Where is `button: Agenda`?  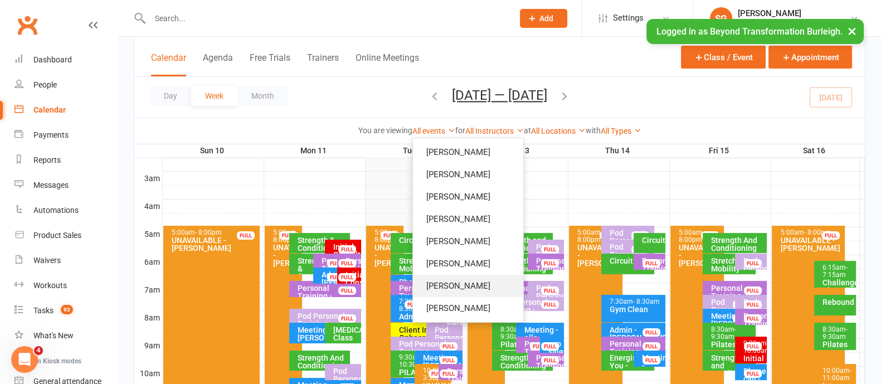
button: Agenda is located at coordinates (218, 64).